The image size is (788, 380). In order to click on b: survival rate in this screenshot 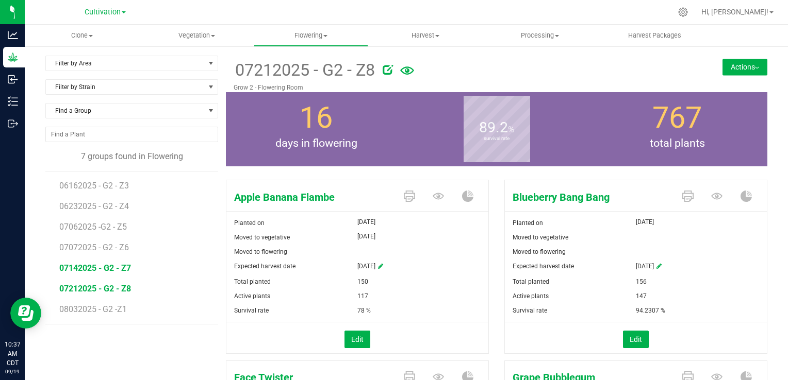, I will do `click(496, 139)`.